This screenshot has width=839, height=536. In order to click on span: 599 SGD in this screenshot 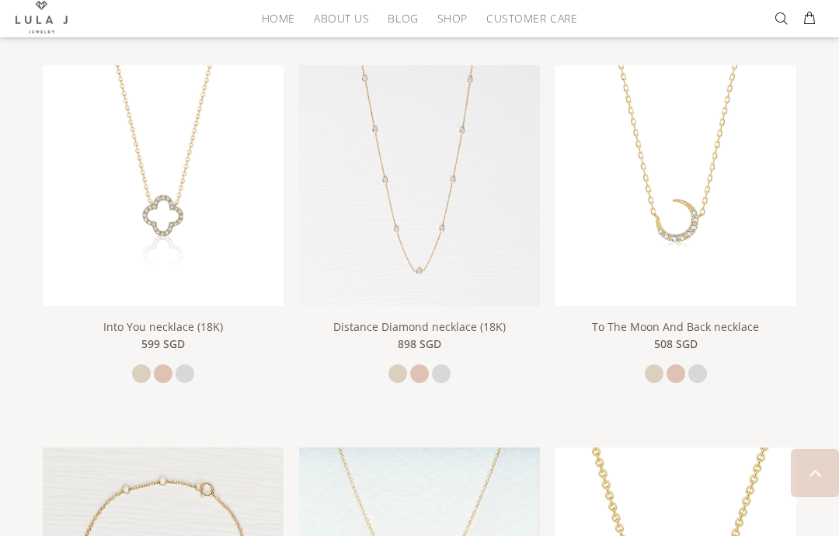, I will do `click(163, 344)`.